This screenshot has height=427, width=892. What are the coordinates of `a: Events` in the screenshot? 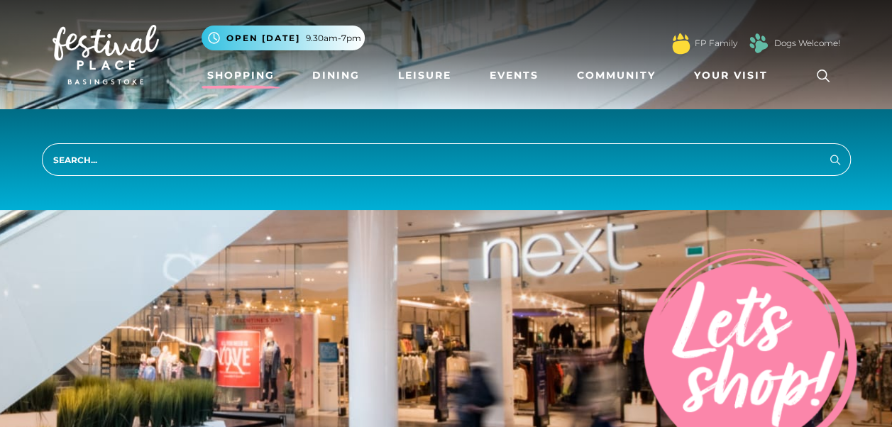 It's located at (514, 75).